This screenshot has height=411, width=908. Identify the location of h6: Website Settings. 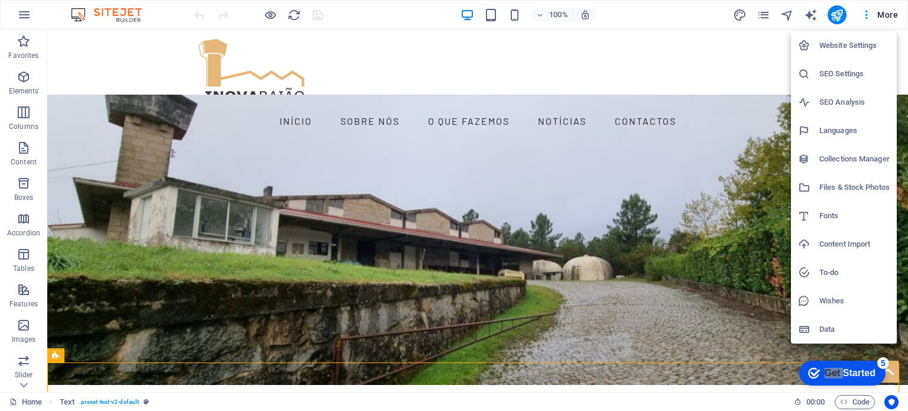
(854, 46).